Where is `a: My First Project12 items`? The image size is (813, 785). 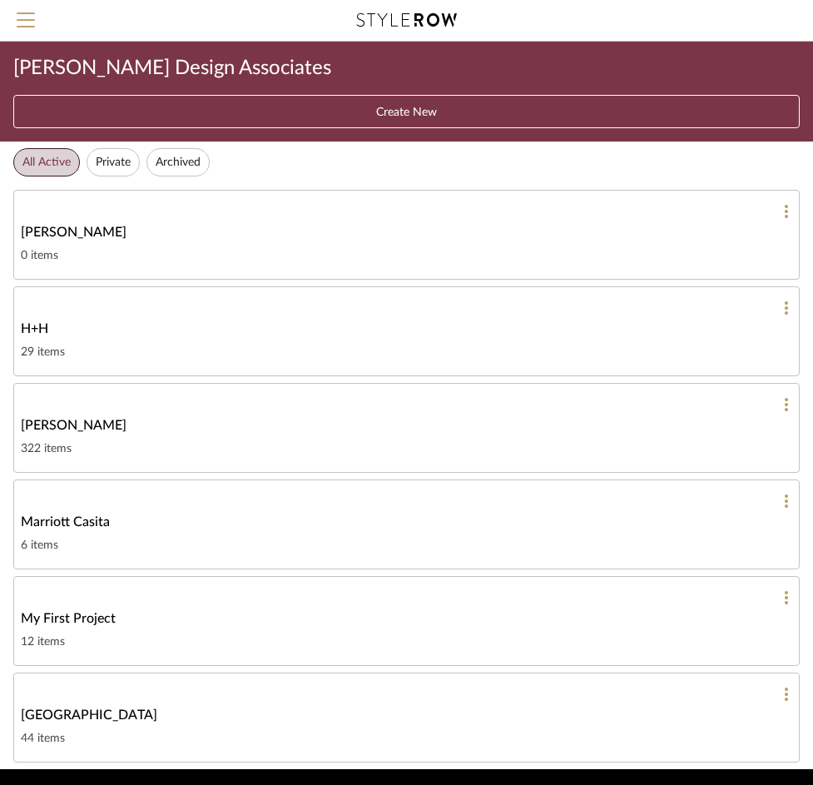 a: My First Project12 items is located at coordinates (406, 621).